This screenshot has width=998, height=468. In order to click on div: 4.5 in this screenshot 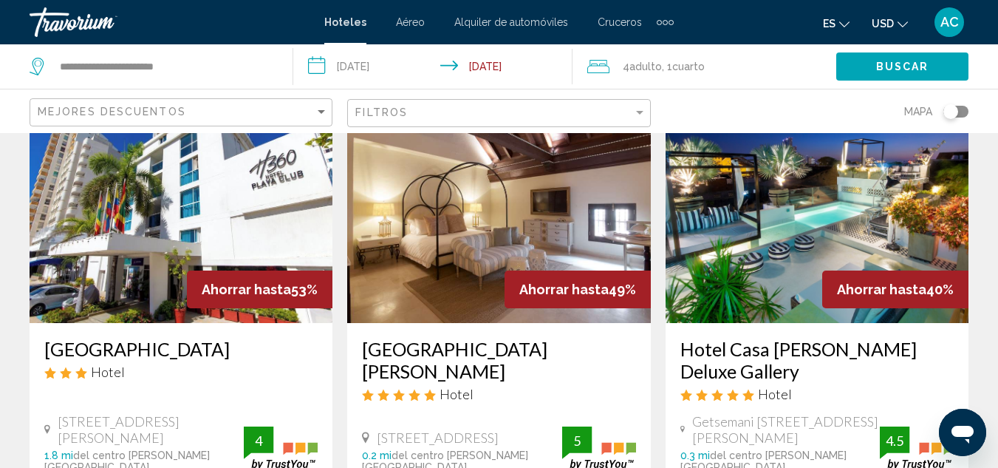, I will do `click(895, 440)`.